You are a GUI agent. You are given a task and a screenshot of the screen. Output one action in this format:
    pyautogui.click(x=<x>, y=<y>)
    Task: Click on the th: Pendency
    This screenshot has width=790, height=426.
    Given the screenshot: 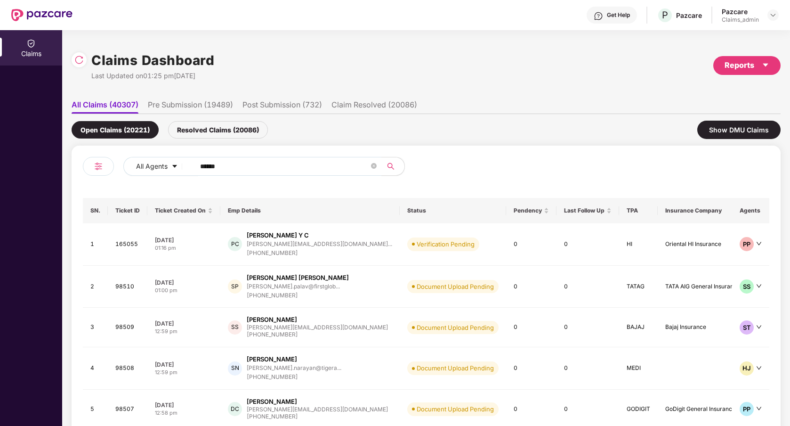 What is the action you would take?
    pyautogui.click(x=531, y=211)
    